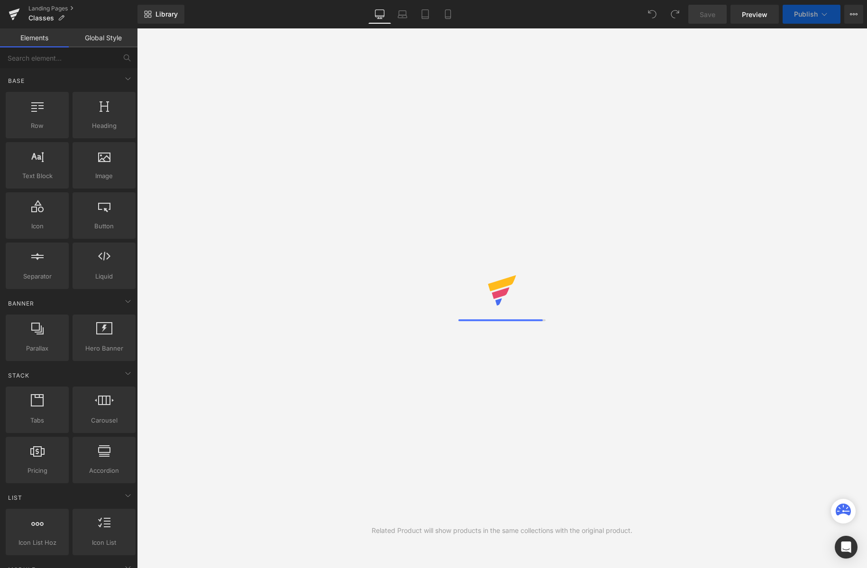 The height and width of the screenshot is (568, 867). What do you see at coordinates (846, 547) in the screenshot?
I see `div: Open Intercom Messenger` at bounding box center [846, 547].